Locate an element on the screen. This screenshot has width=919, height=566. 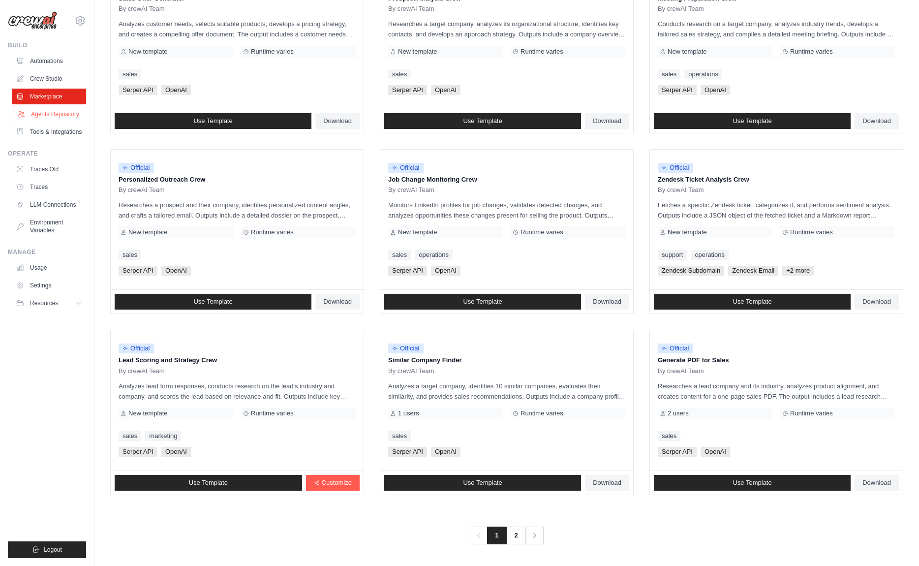
a: Tools & Integrations is located at coordinates (49, 132).